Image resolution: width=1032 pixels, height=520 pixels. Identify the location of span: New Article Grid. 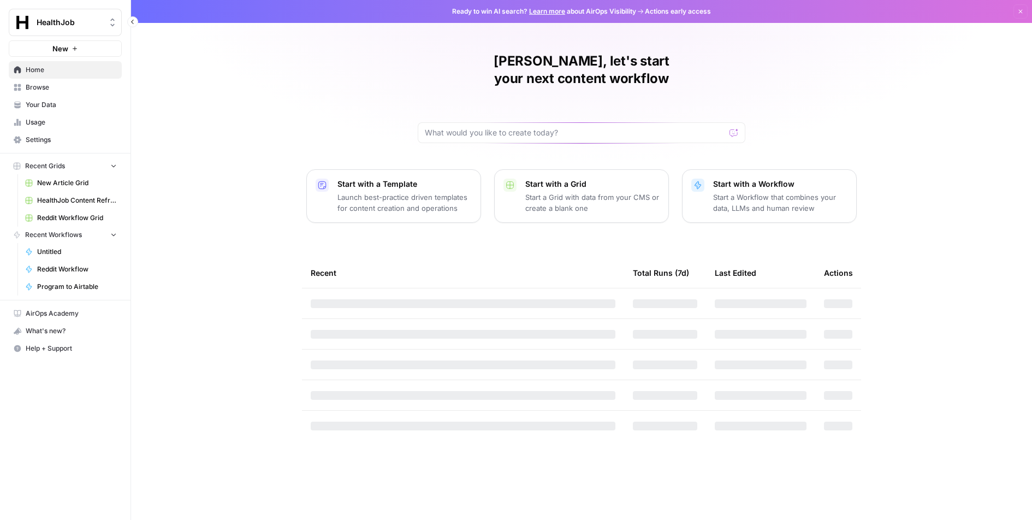
(77, 183).